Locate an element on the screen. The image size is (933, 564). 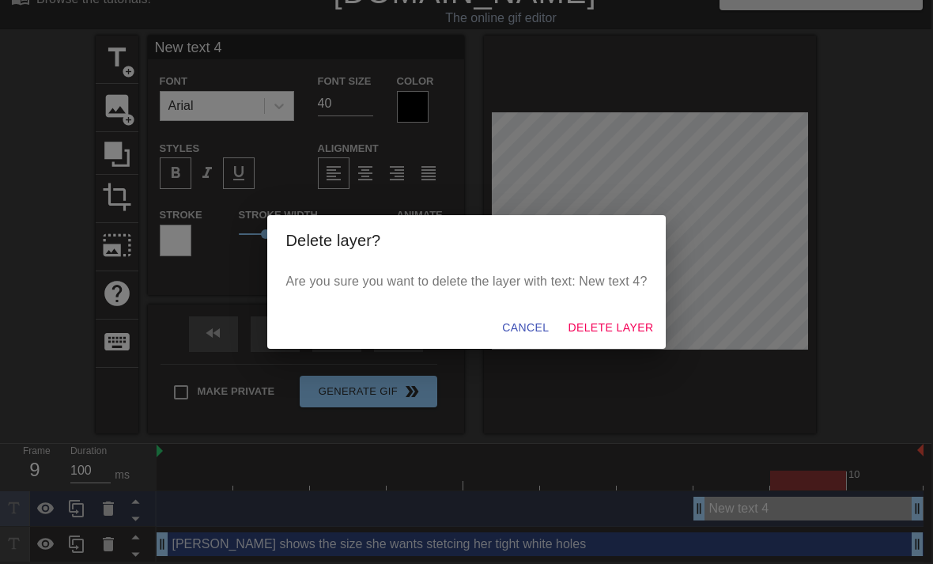
button: Delete Layer is located at coordinates (611, 327).